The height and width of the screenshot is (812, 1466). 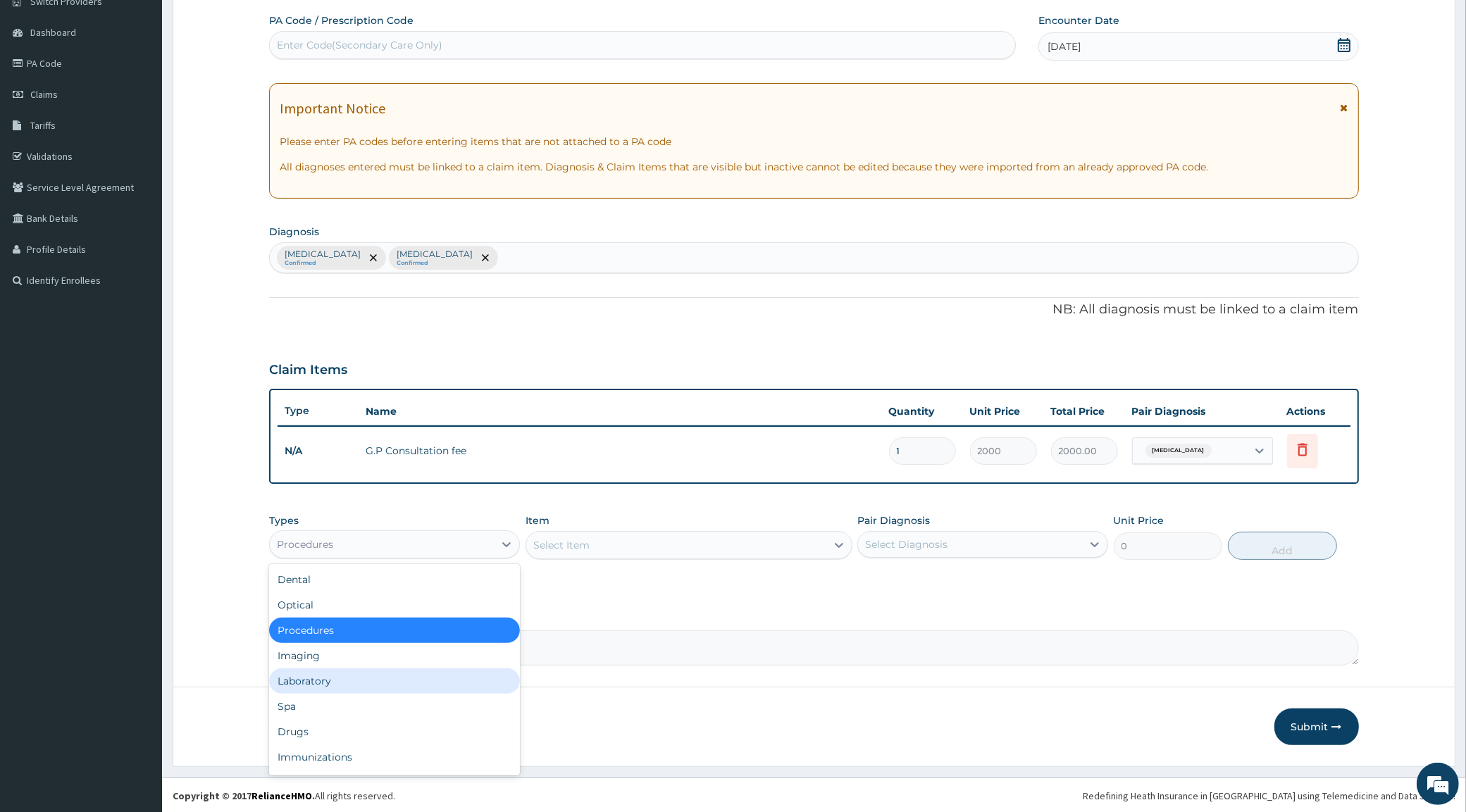 What do you see at coordinates (394, 757) in the screenshot?
I see `div: Immunizations` at bounding box center [394, 757].